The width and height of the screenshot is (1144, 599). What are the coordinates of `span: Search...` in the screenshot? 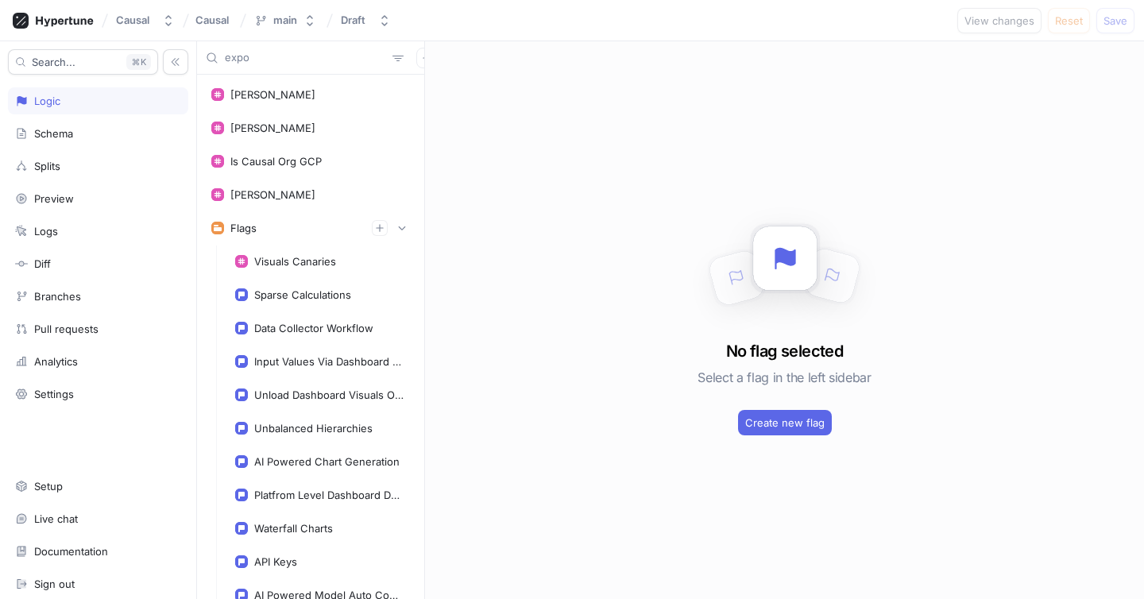 It's located at (53, 62).